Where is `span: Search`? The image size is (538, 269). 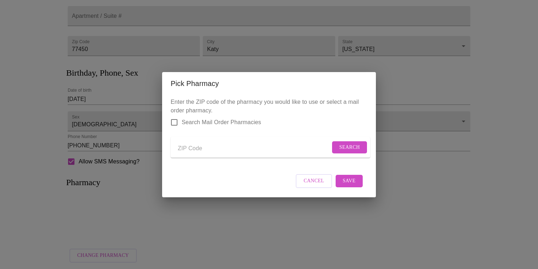
span: Search is located at coordinates (350, 147).